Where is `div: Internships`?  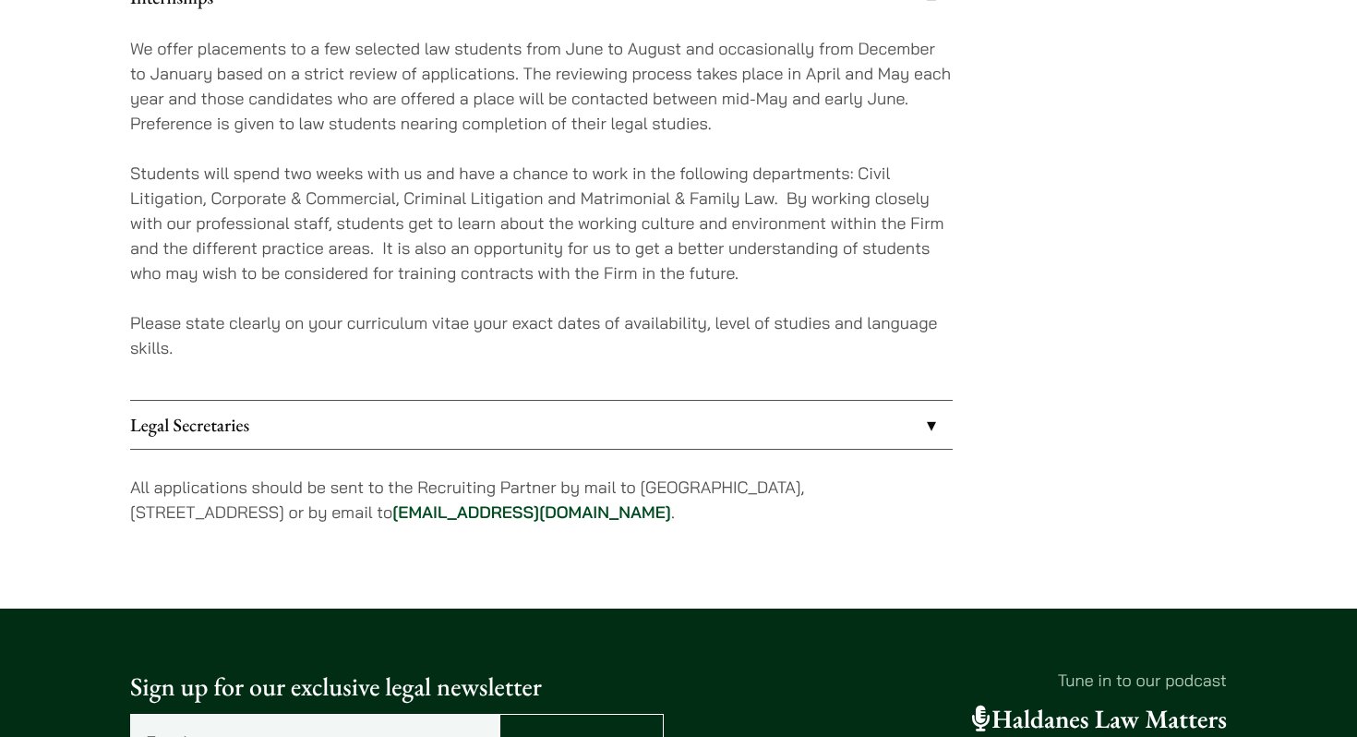
div: Internships is located at coordinates (541, 210).